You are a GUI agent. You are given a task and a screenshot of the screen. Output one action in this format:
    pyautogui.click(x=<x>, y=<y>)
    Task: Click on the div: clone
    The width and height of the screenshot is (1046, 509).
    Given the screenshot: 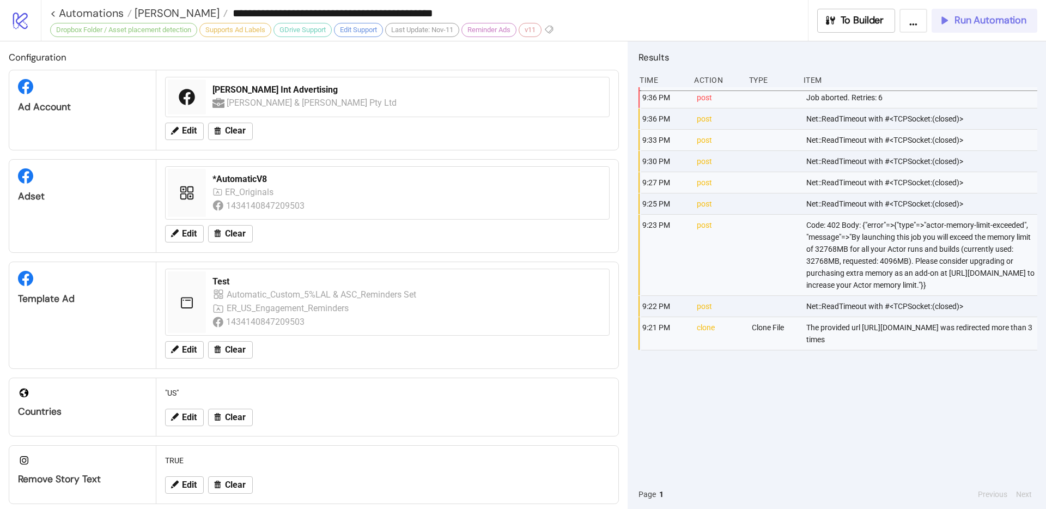 What is the action you would take?
    pyautogui.click(x=719, y=334)
    